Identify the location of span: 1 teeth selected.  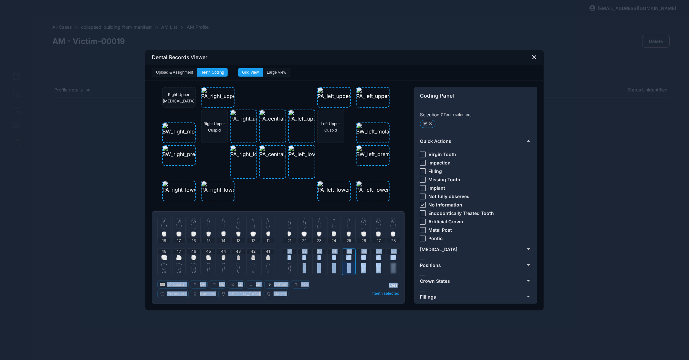
(385, 293).